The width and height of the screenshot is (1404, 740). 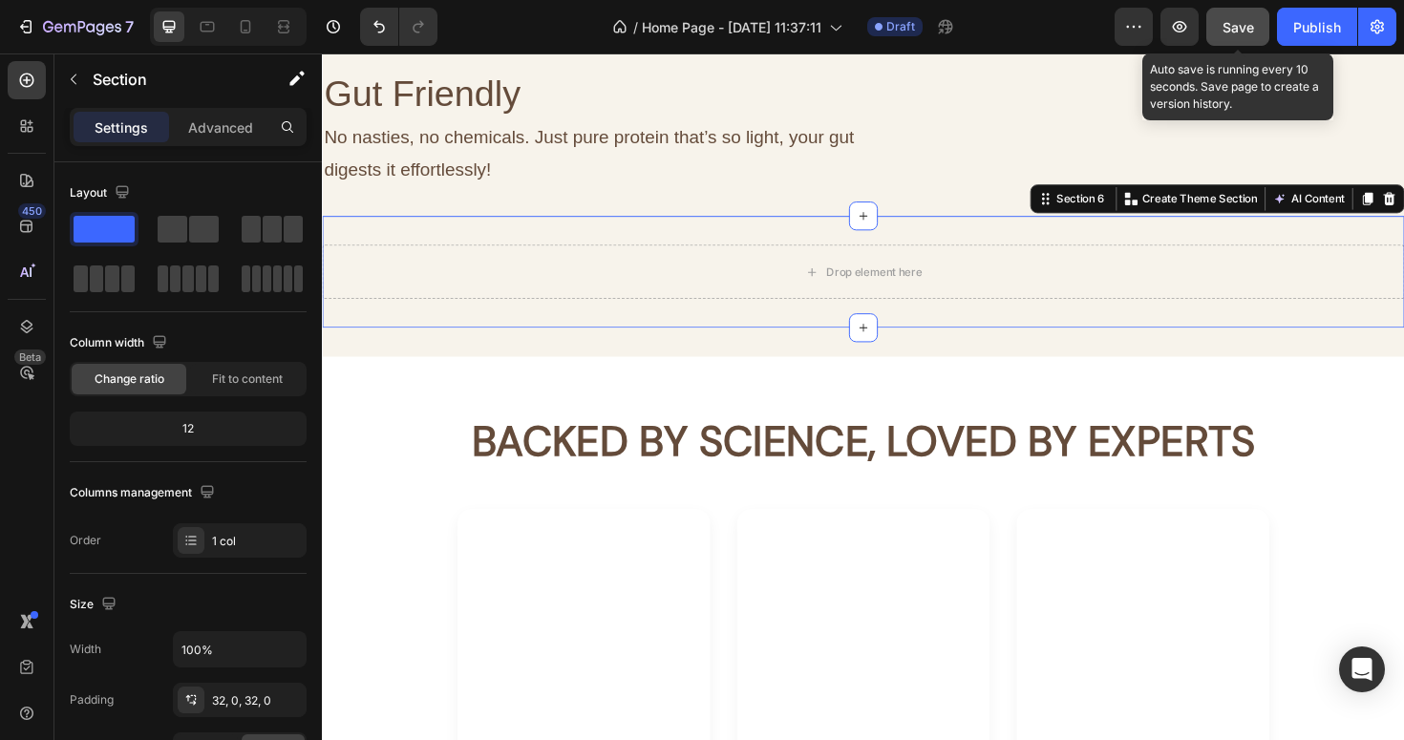 I want to click on p: No nasties, no chemicals. Just pure protein that’s so light, your gut digests it effortlessly!, so click(x=283, y=105).